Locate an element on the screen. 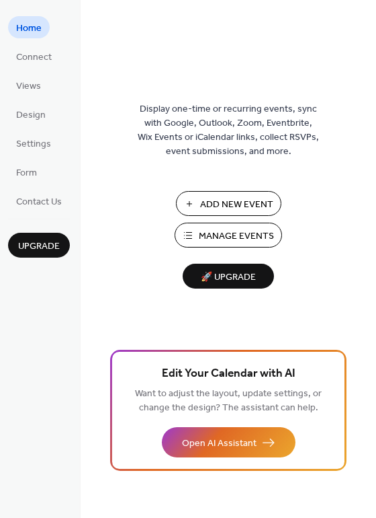 Image resolution: width=376 pixels, height=518 pixels. a: Connect is located at coordinates (34, 56).